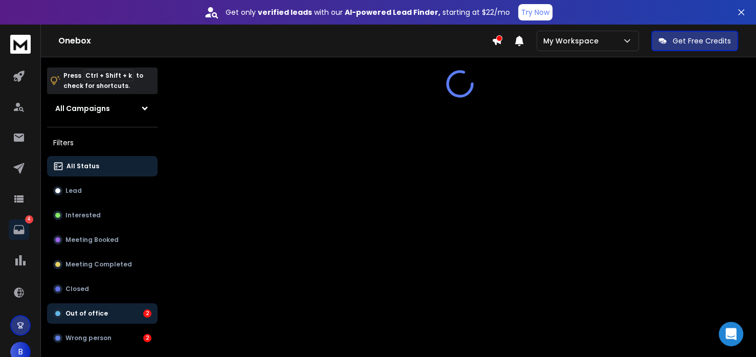 Image resolution: width=756 pixels, height=357 pixels. I want to click on button: Interested, so click(102, 215).